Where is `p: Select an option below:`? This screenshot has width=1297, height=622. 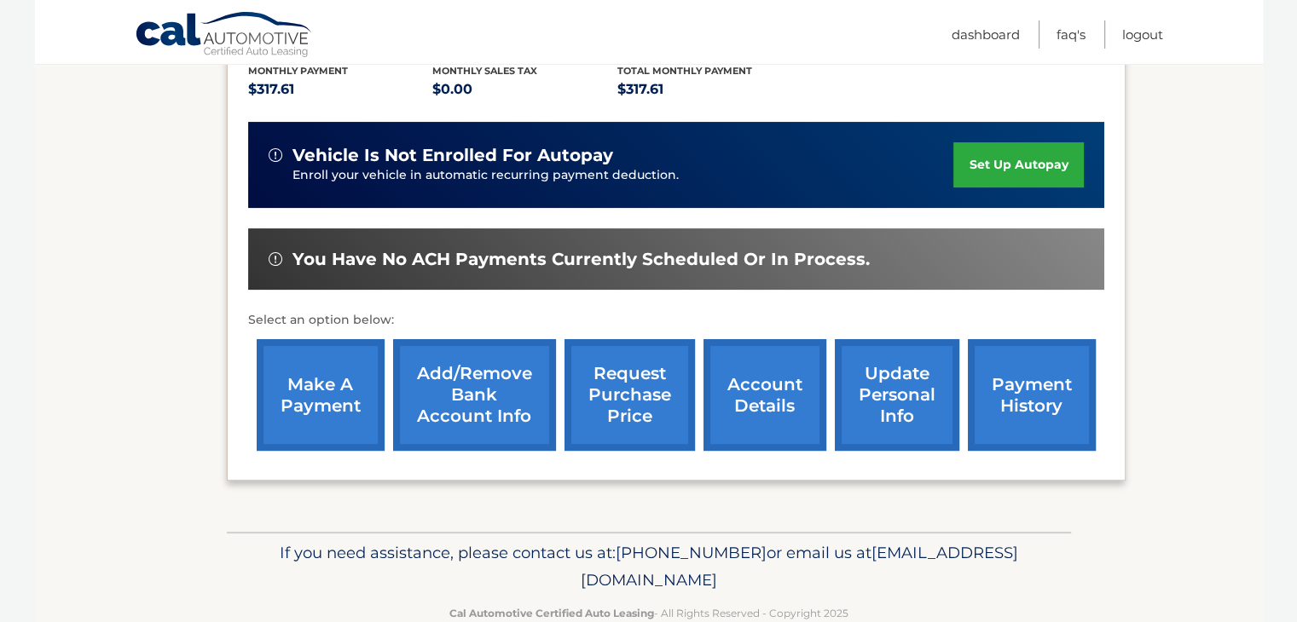
p: Select an option below: is located at coordinates (676, 321).